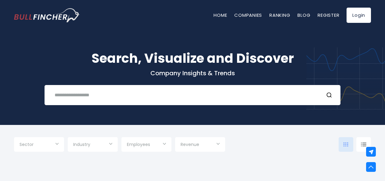  What do you see at coordinates (190, 144) in the screenshot?
I see `span: Revenue` at bounding box center [190, 144].